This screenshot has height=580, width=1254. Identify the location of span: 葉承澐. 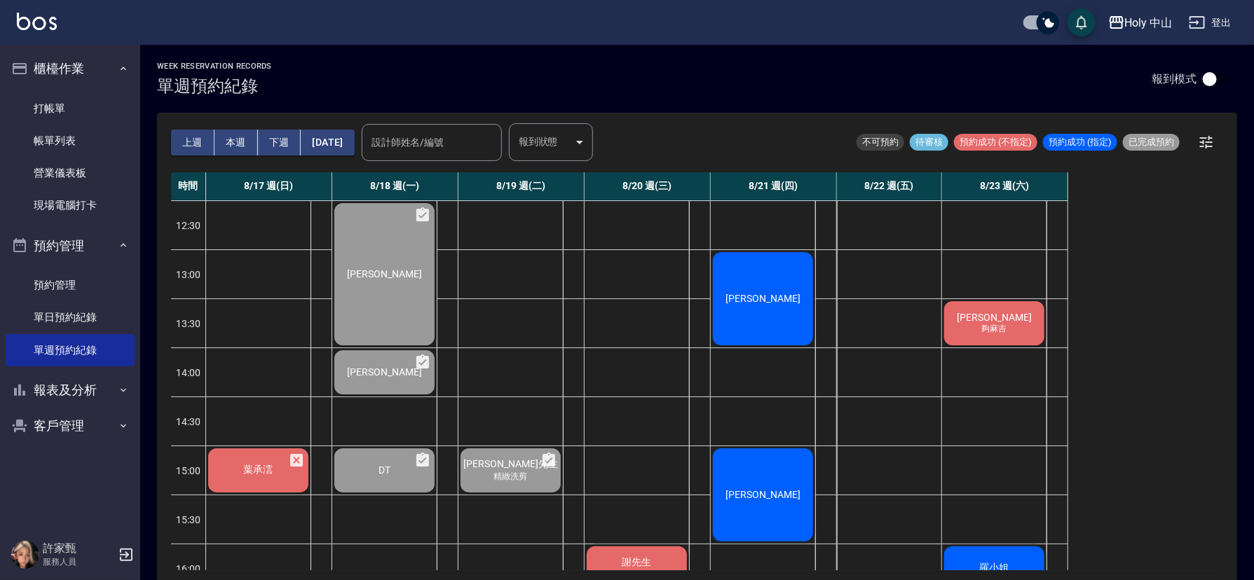
(259, 470).